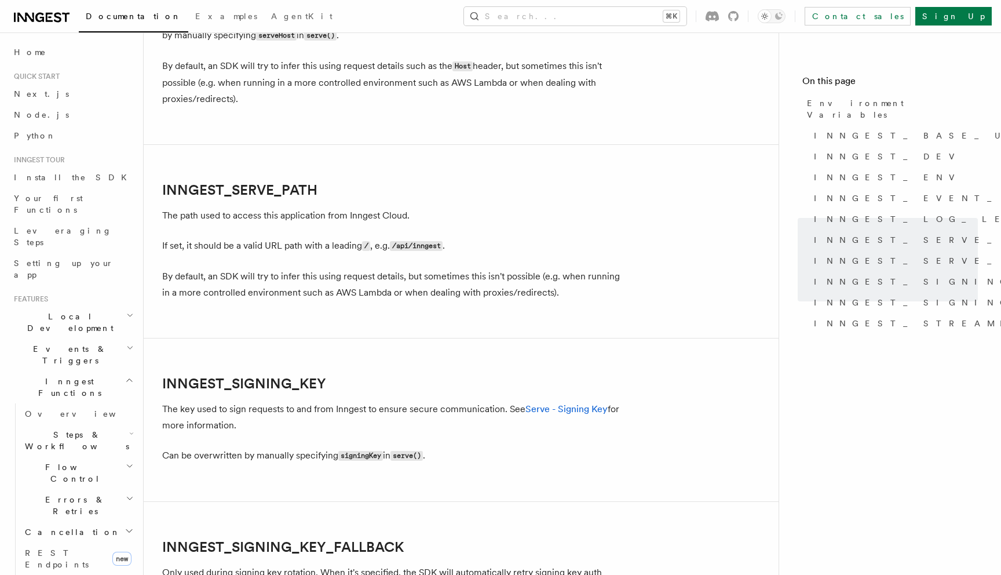  What do you see at coordinates (78, 505) in the screenshot?
I see `button: Errors & Retries` at bounding box center [78, 505].